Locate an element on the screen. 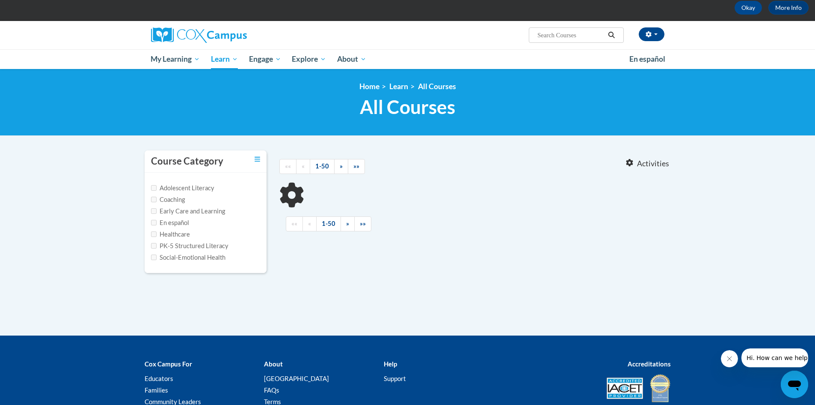 This screenshot has height=405, width=815. h3: Course Category is located at coordinates (187, 161).